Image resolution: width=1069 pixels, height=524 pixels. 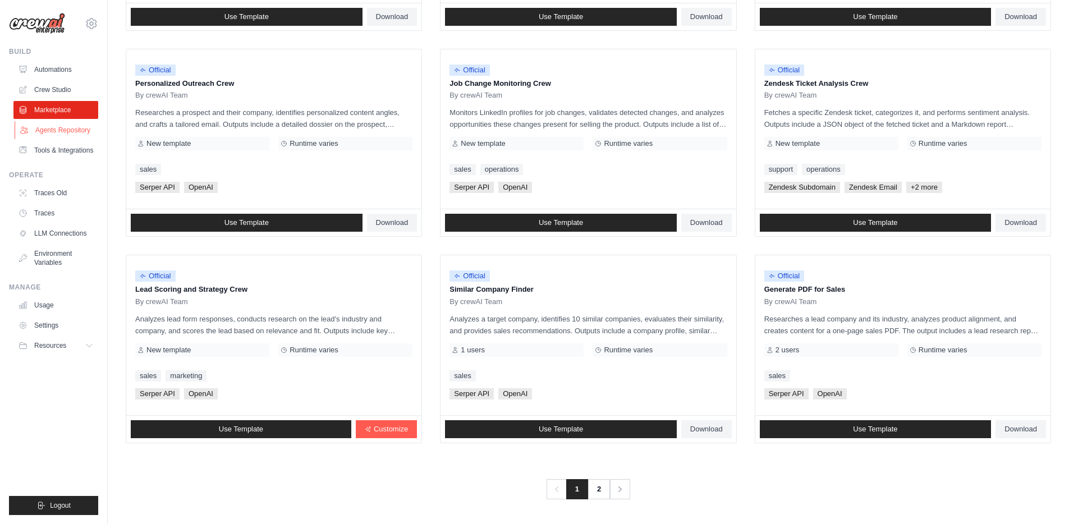 I want to click on a: support, so click(x=781, y=170).